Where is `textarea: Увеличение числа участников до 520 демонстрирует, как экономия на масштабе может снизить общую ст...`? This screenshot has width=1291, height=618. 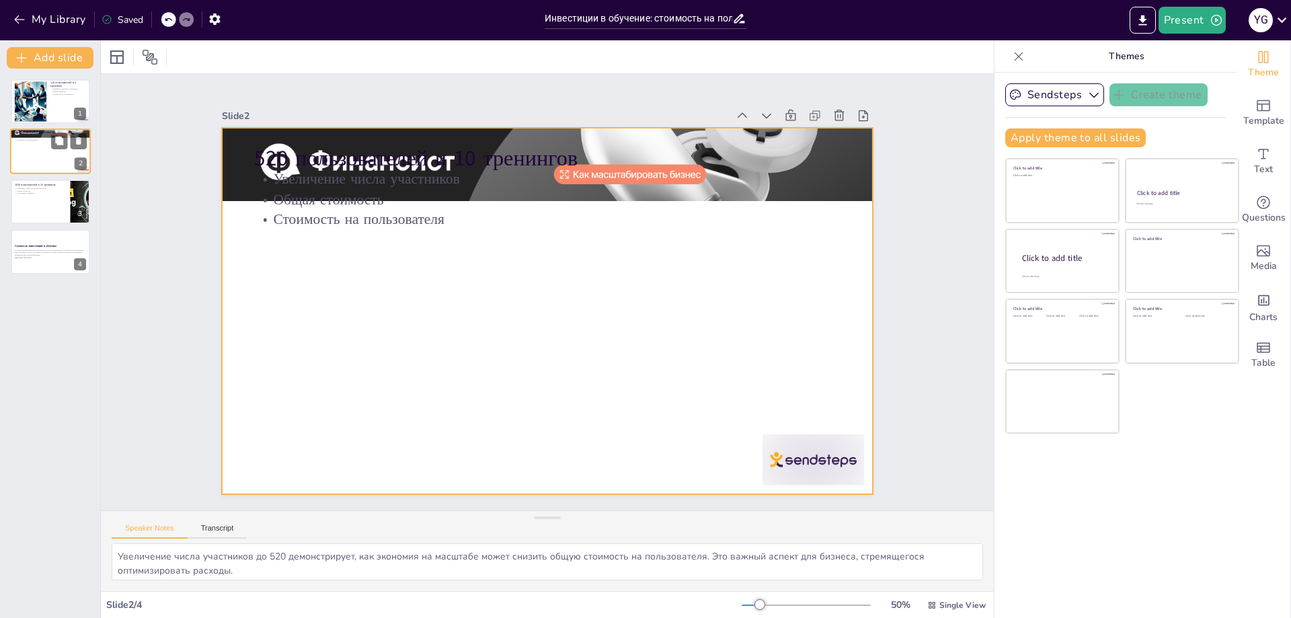
textarea: Увеличение числа участников до 520 демонстрирует, как экономия на масштабе может снизить общую ст... is located at coordinates (548, 562).